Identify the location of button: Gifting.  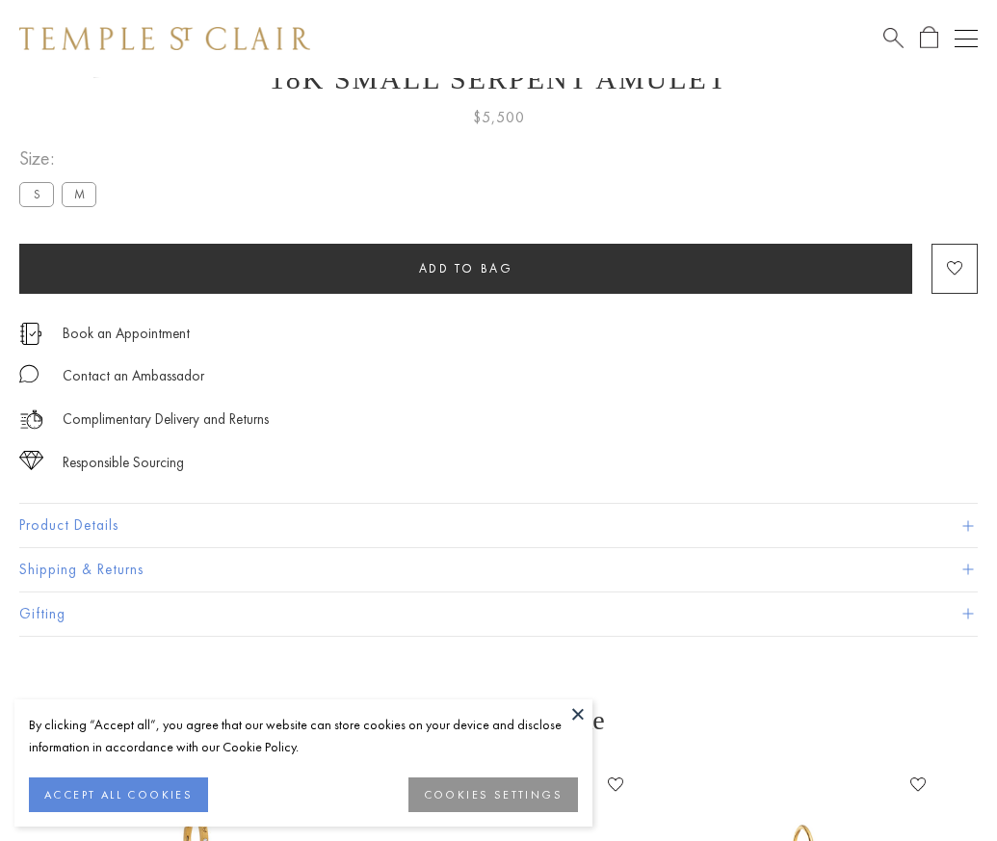
(498, 614).